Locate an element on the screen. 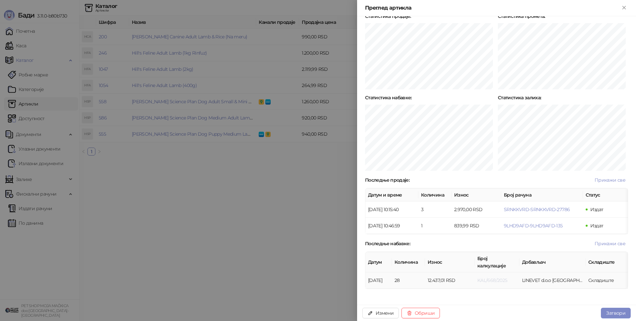 Image resolution: width=636 pixels, height=321 pixels. th: Број калкулације is located at coordinates (497, 262).